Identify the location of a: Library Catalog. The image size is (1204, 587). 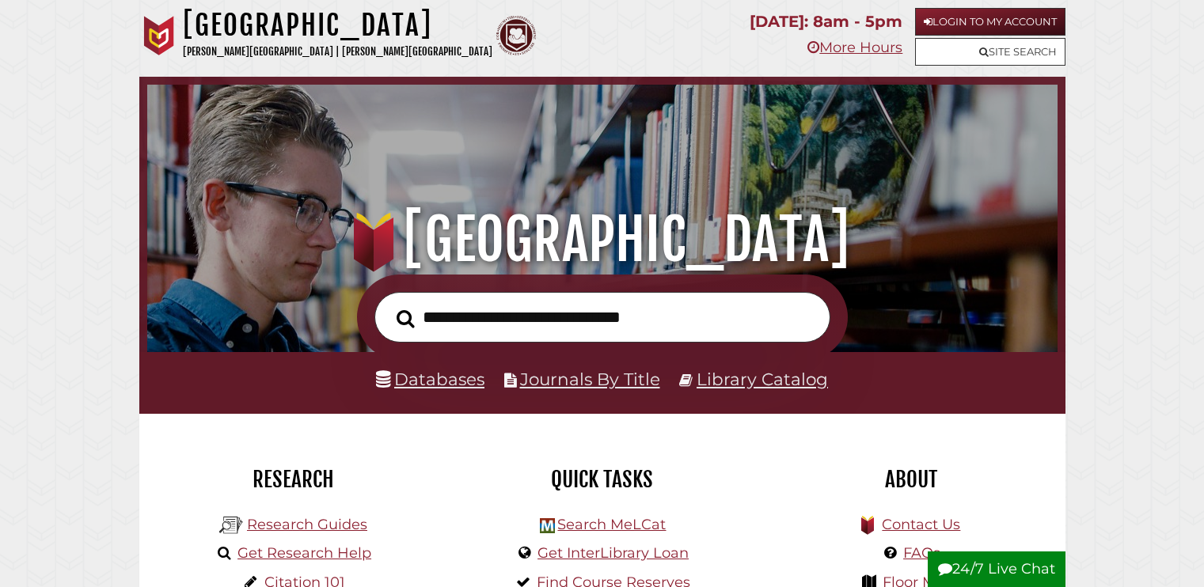
(762, 379).